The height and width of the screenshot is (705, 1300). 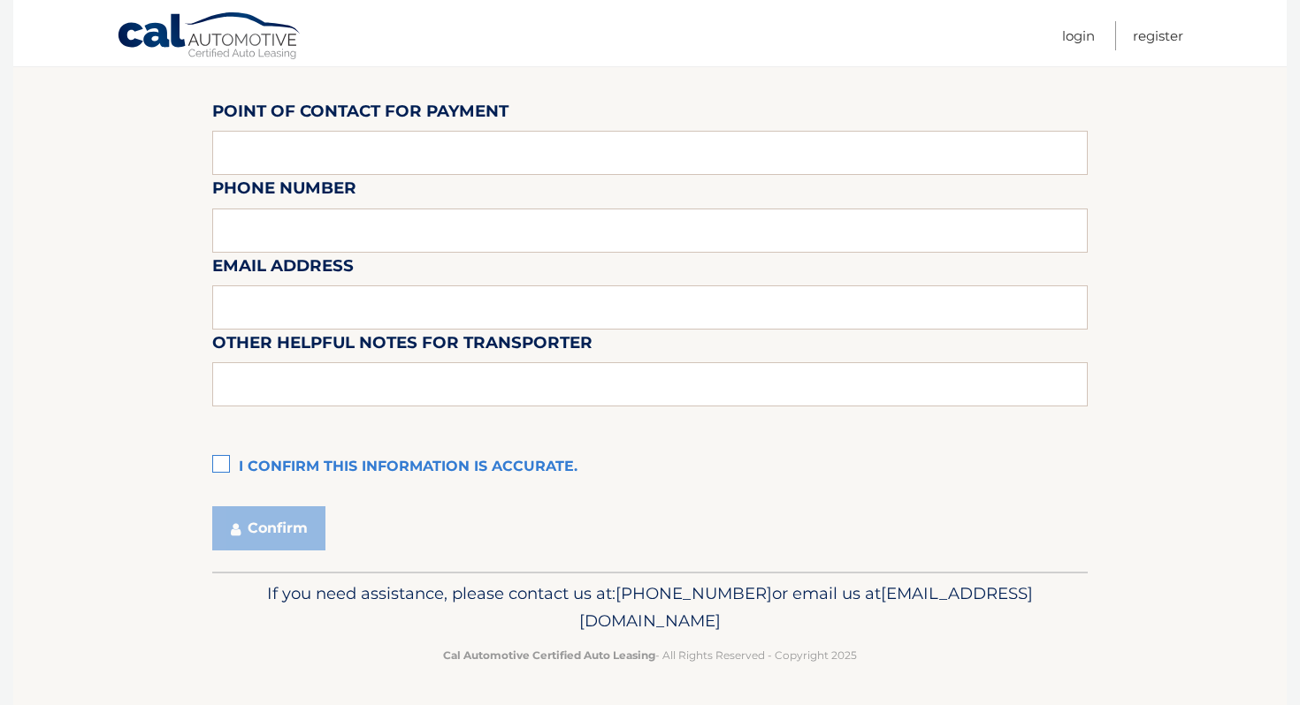 What do you see at coordinates (360, 114) in the screenshot?
I see `label: Point of Contact for Payment` at bounding box center [360, 114].